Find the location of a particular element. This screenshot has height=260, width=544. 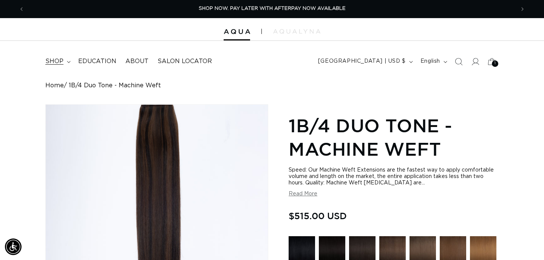

span: 1B/4 Duo Tone - Machine Weft is located at coordinates (115, 85).